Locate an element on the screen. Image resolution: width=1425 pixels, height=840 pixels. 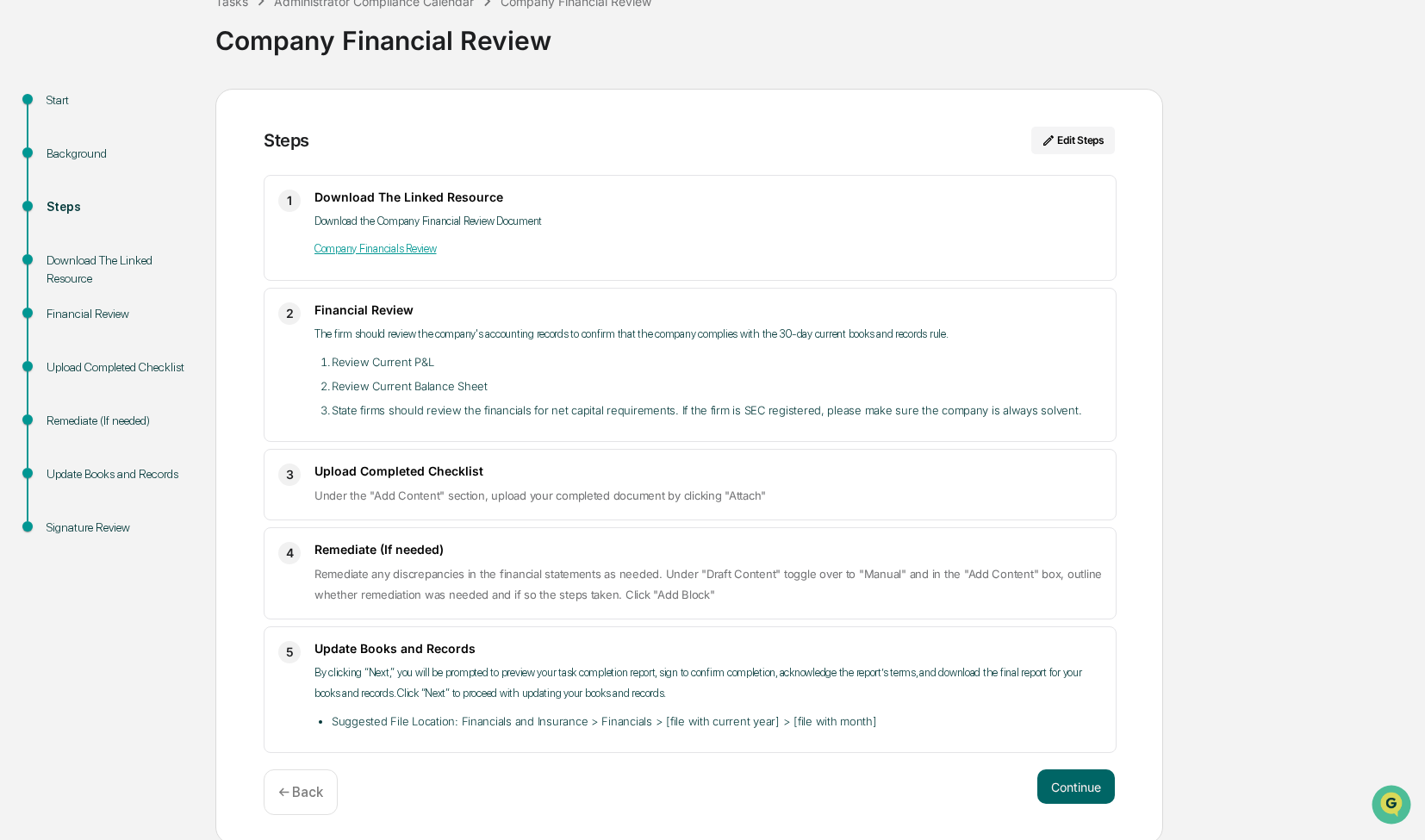
div: Company Financial Review is located at coordinates (815, 33).